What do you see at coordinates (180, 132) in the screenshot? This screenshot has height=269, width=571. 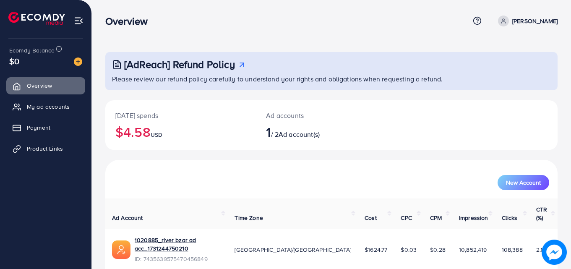 I see `h2: $4.58` at bounding box center [180, 132].